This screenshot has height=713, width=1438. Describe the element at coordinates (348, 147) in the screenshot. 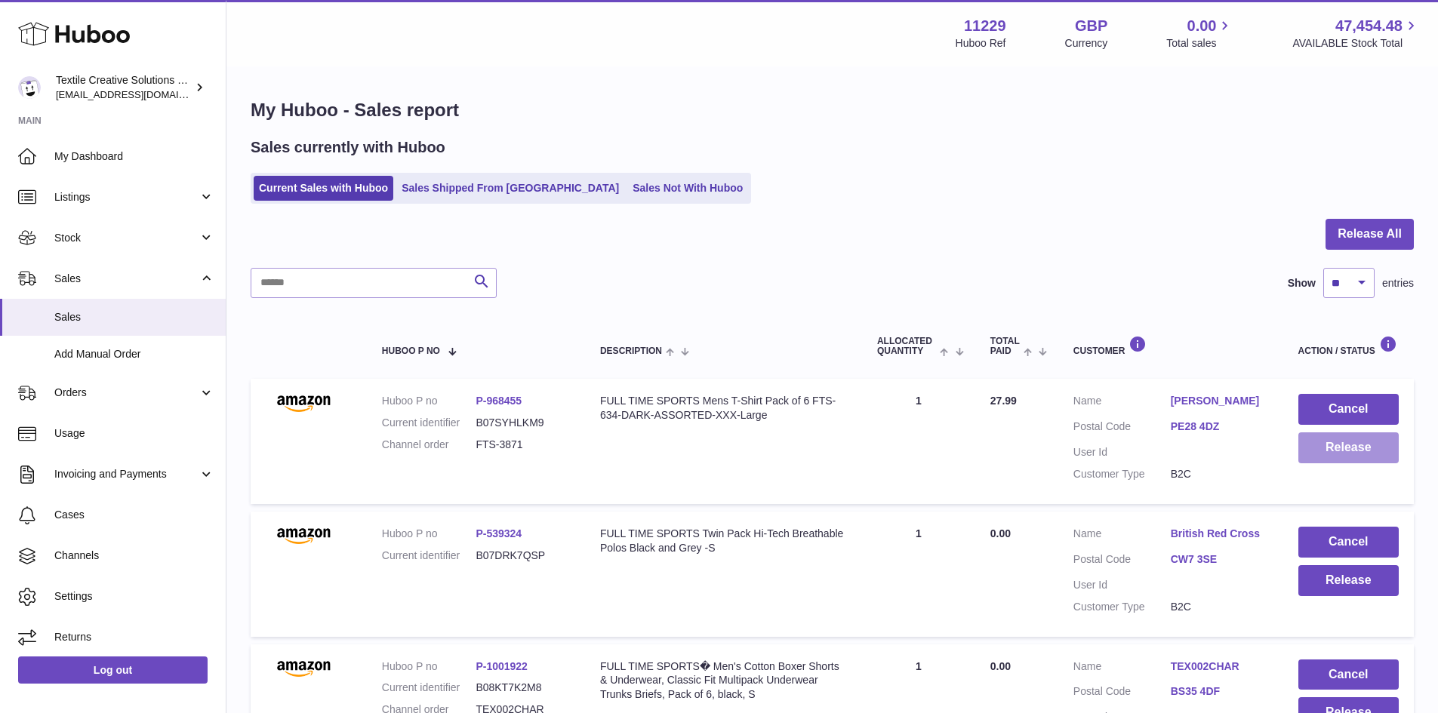

I see `h2: Sales currently with Huboo` at that location.